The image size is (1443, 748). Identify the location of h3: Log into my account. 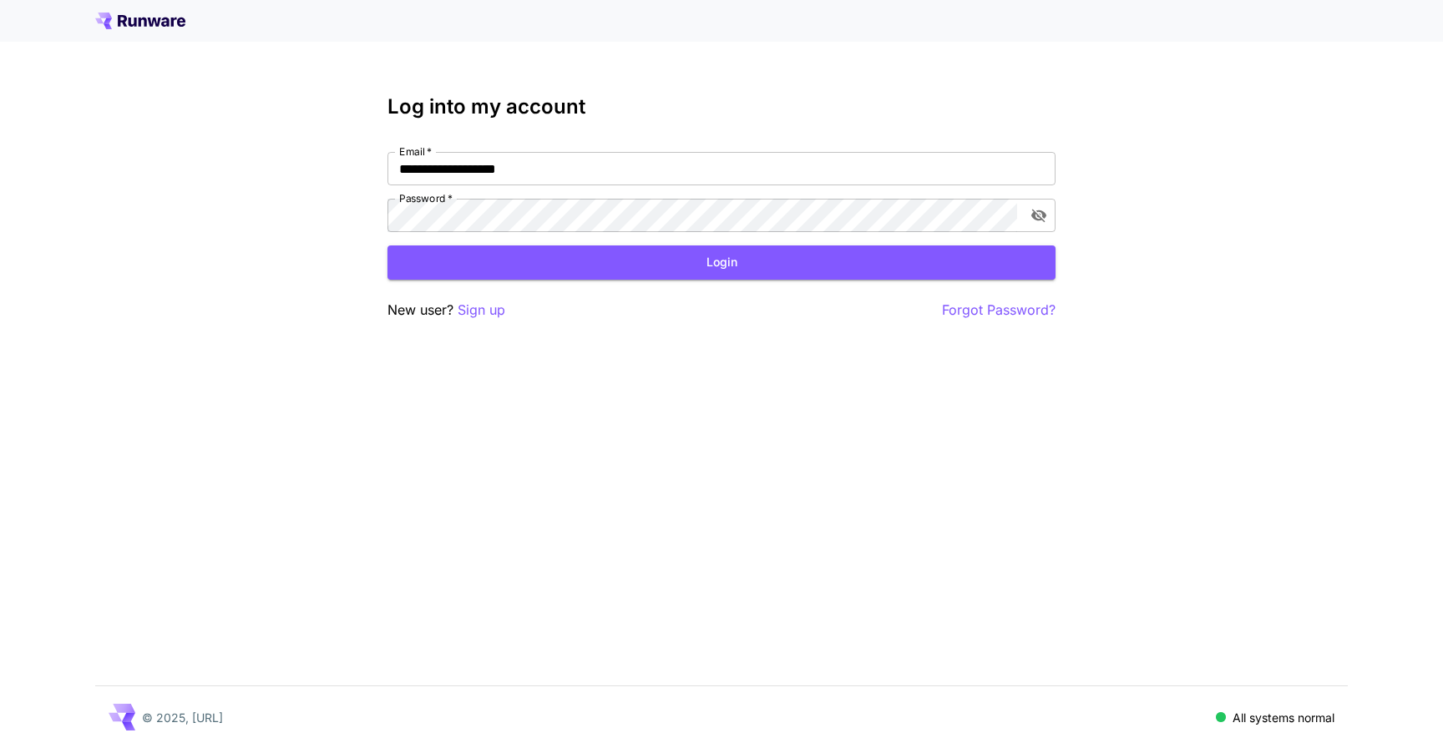
(722, 107).